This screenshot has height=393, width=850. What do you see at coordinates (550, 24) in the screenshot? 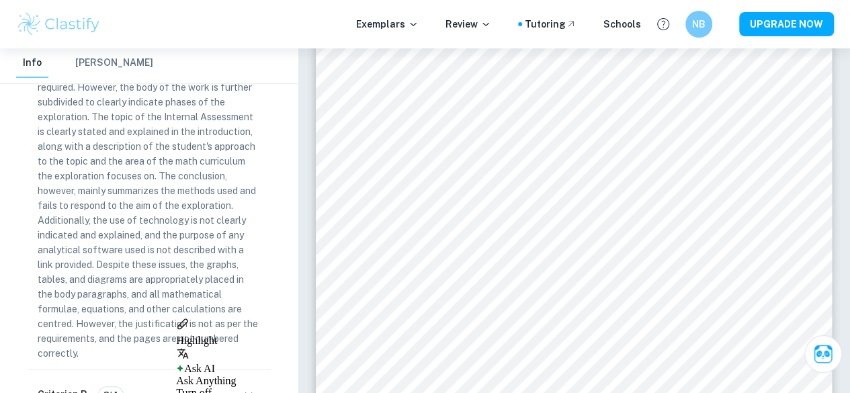
I see `a: Tutoring` at bounding box center [550, 24].